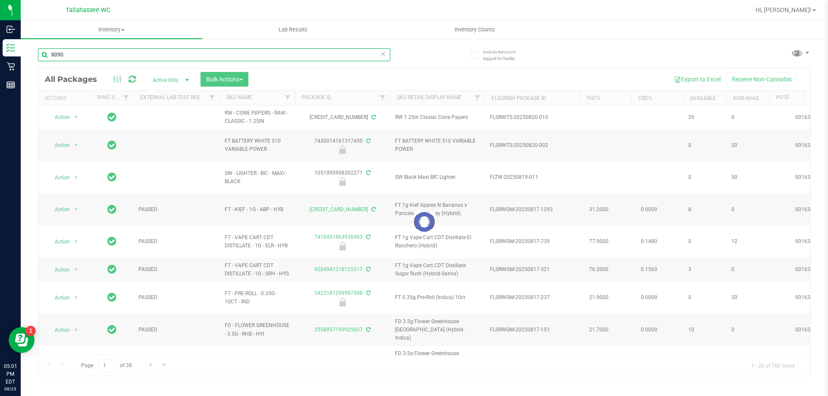 The width and height of the screenshot is (828, 396). I want to click on p: 08/23, so click(10, 389).